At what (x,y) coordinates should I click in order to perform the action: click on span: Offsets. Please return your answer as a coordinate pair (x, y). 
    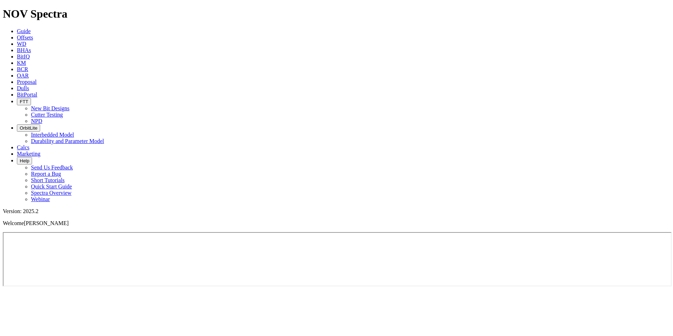
    Looking at the image, I should click on (25, 37).